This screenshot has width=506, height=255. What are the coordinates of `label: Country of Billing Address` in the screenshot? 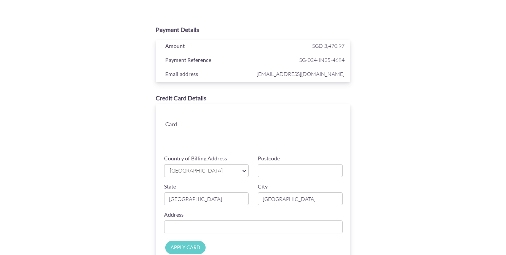 It's located at (195, 159).